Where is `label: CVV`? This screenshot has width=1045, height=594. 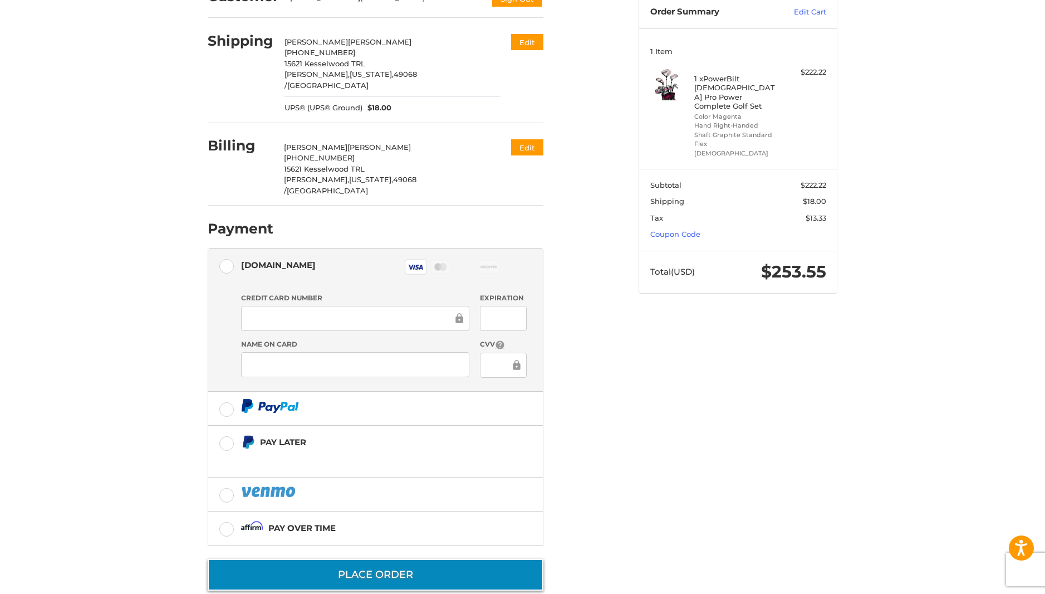 label: CVV is located at coordinates (503, 344).